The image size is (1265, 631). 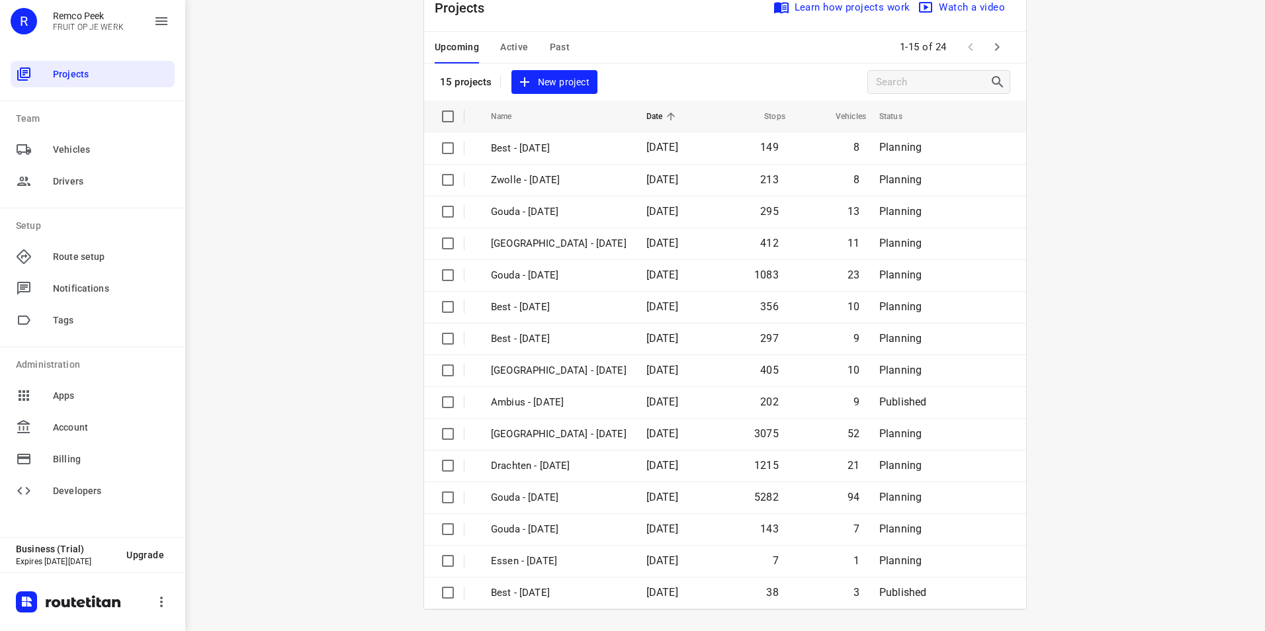 I want to click on span: 13, so click(x=854, y=211).